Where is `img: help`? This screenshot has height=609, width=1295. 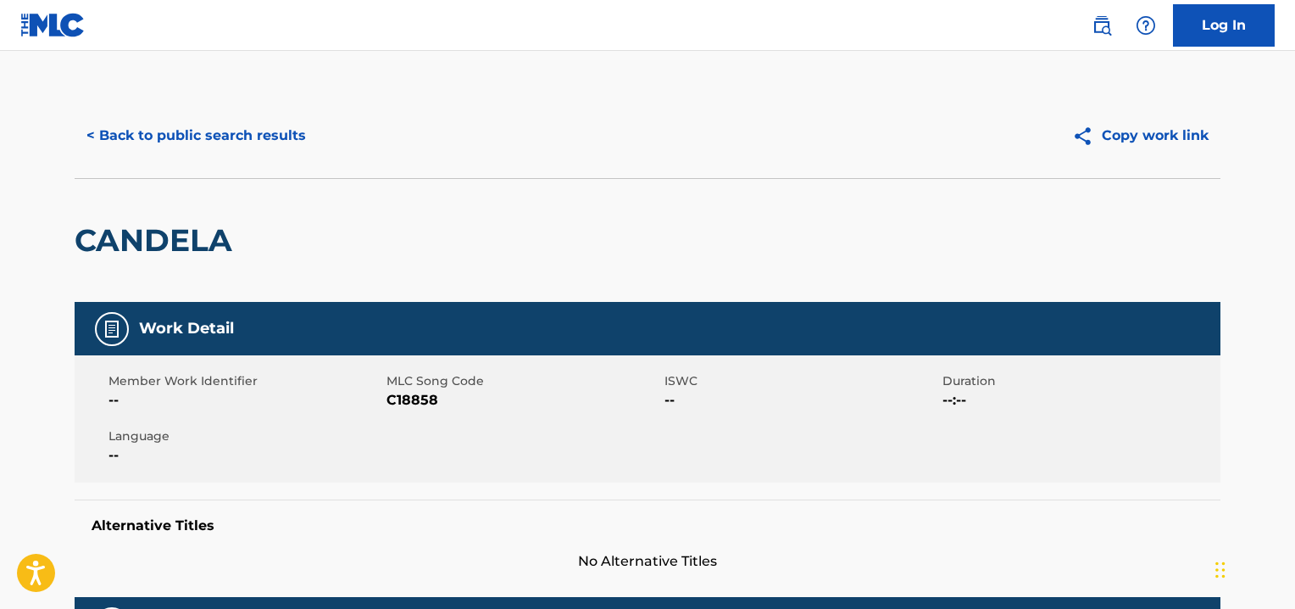 img: help is located at coordinates (1146, 25).